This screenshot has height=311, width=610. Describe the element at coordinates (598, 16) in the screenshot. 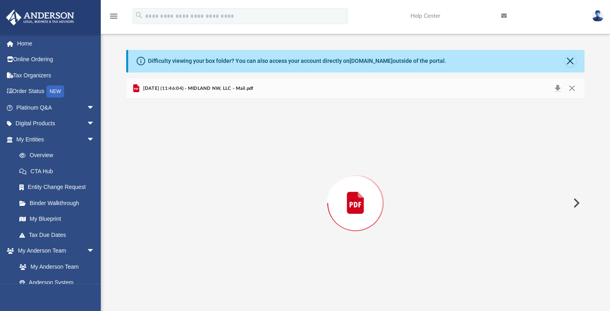

I see `img: User Pic` at that location.